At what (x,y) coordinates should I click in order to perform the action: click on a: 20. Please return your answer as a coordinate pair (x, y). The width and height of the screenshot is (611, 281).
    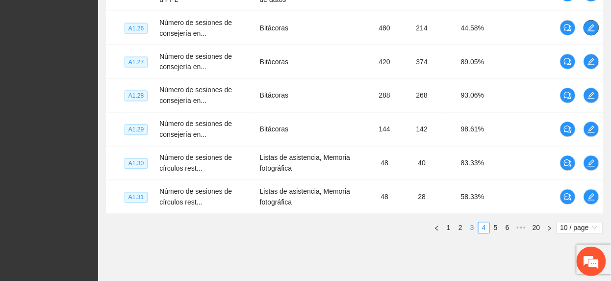
    Looking at the image, I should click on (536, 228).